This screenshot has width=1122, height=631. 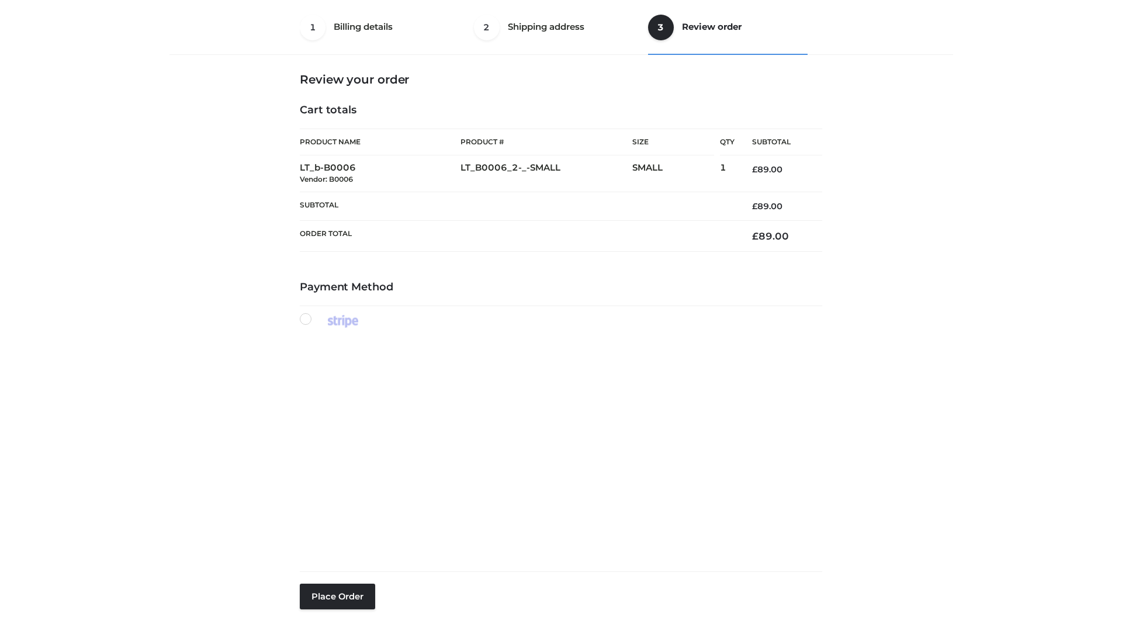 I want to click on th: Product Name, so click(x=380, y=142).